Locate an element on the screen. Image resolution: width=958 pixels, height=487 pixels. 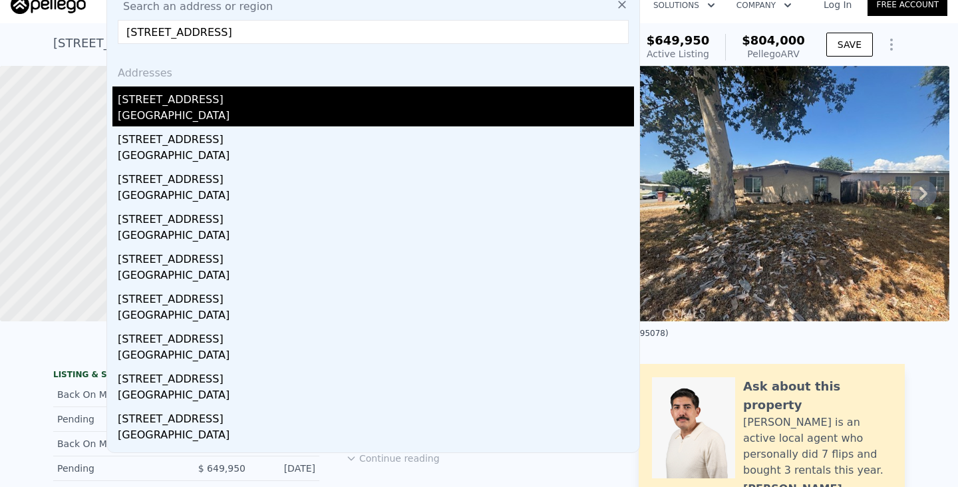
span: $649,950 is located at coordinates (678, 40).